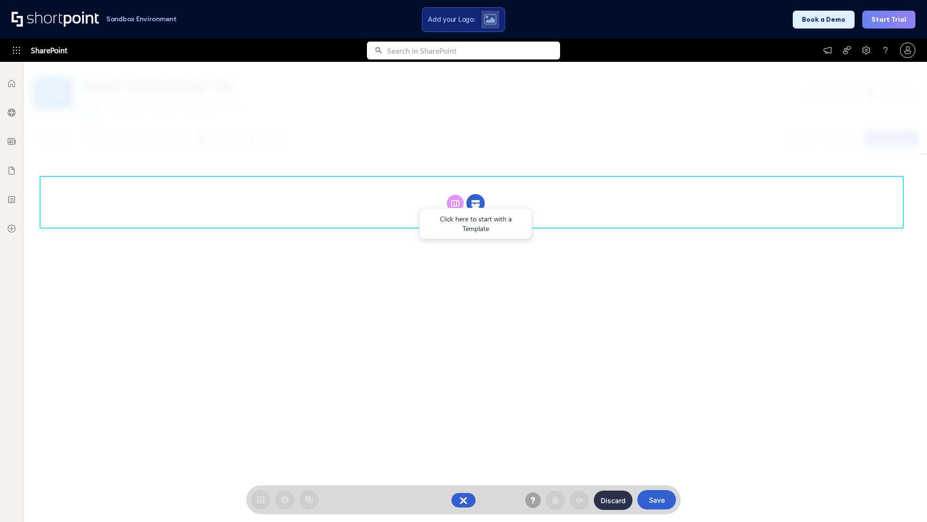  Describe the element at coordinates (142, 19) in the screenshot. I see `h1: Sandbox Environment` at that location.